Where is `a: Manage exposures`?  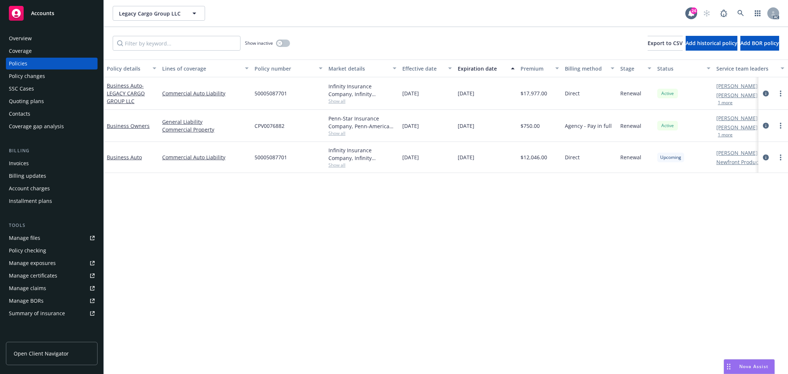
a: Manage exposures is located at coordinates (52, 263).